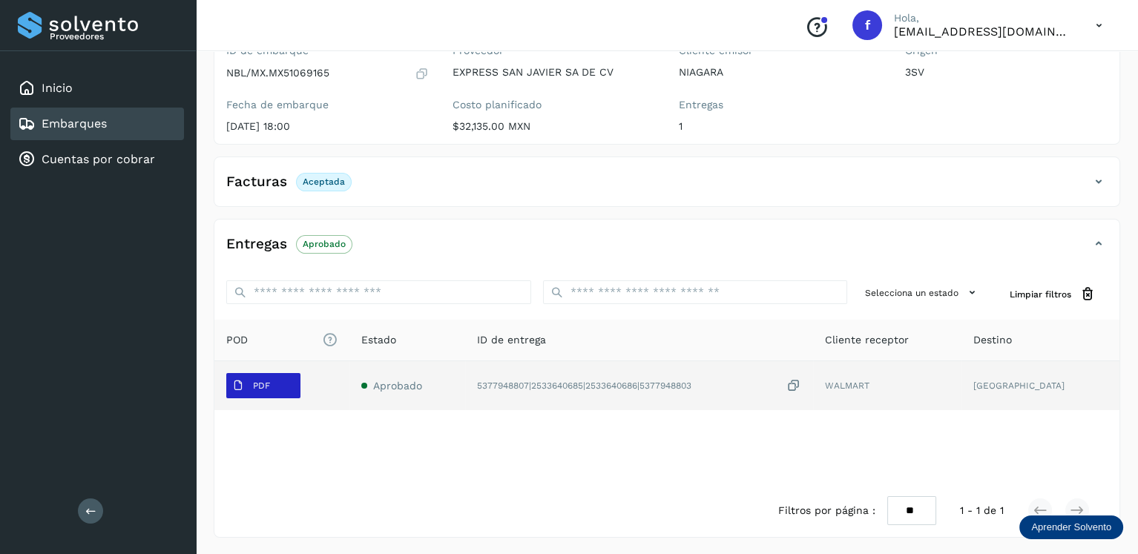 The height and width of the screenshot is (554, 1138). Describe the element at coordinates (983, 31) in the screenshot. I see `p: facturacion@expresssanjavier.com` at that location.